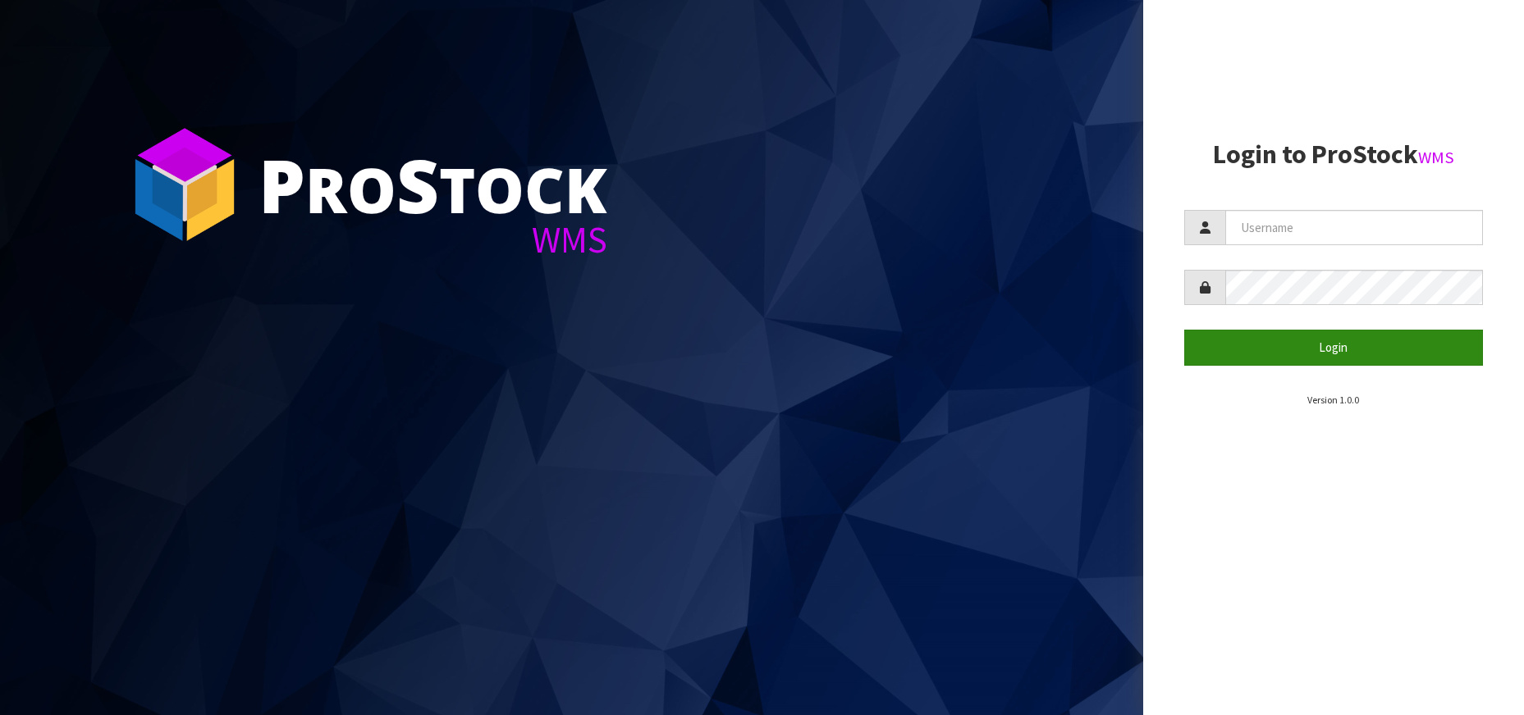 This screenshot has height=715, width=1524. I want to click on span: P, so click(281, 185).